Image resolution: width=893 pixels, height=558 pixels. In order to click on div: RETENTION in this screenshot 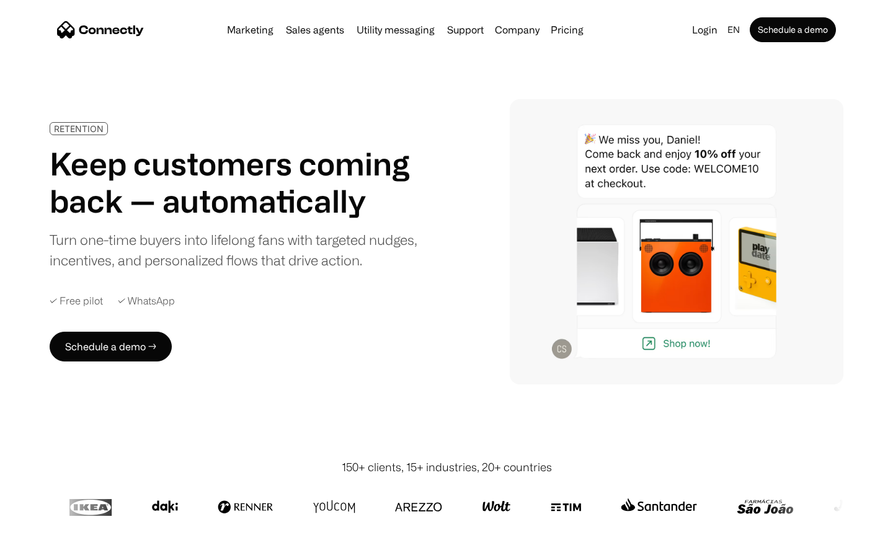, I will do `click(79, 128)`.